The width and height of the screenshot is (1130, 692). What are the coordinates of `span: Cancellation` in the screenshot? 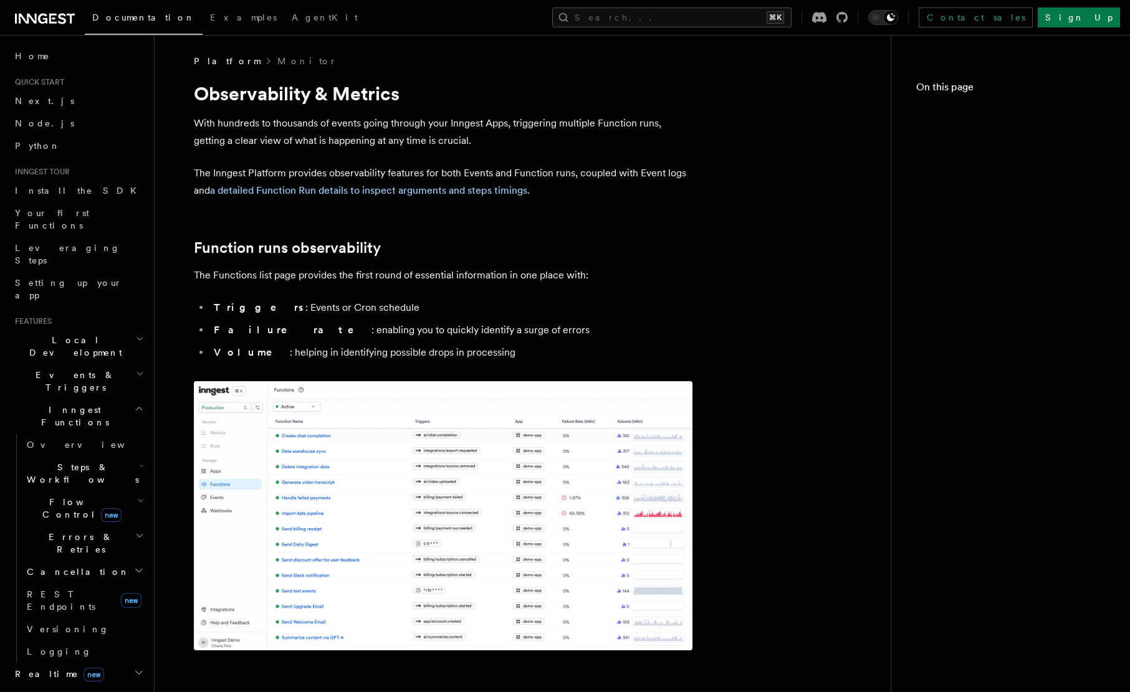 It's located at (75, 572).